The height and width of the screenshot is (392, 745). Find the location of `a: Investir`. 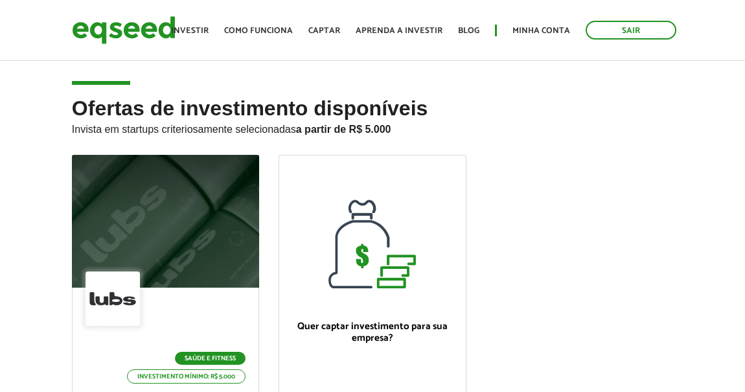

a: Investir is located at coordinates (190, 30).